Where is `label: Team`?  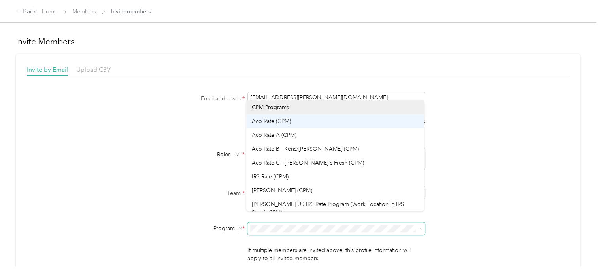 label: Team is located at coordinates (195, 193).